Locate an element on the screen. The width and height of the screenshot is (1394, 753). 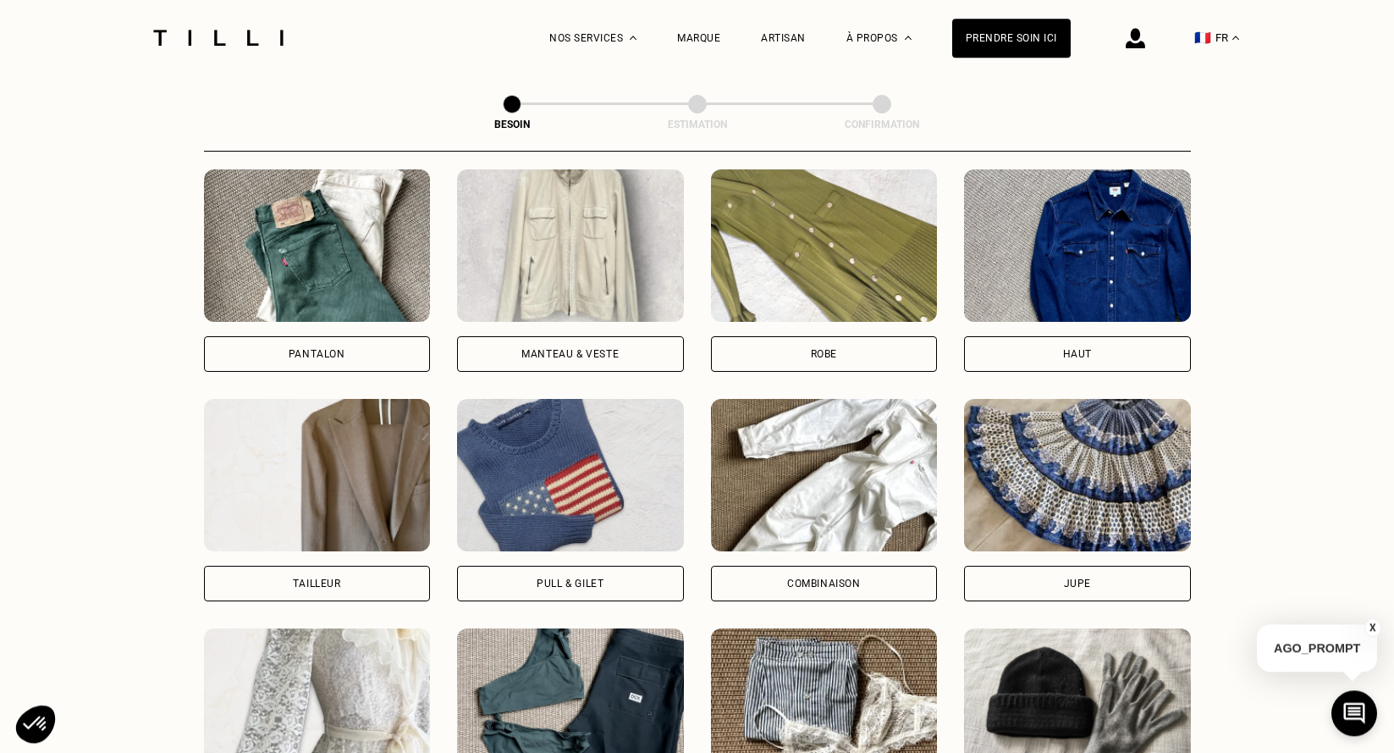
div: Prendre soin ici is located at coordinates (1012, 38).